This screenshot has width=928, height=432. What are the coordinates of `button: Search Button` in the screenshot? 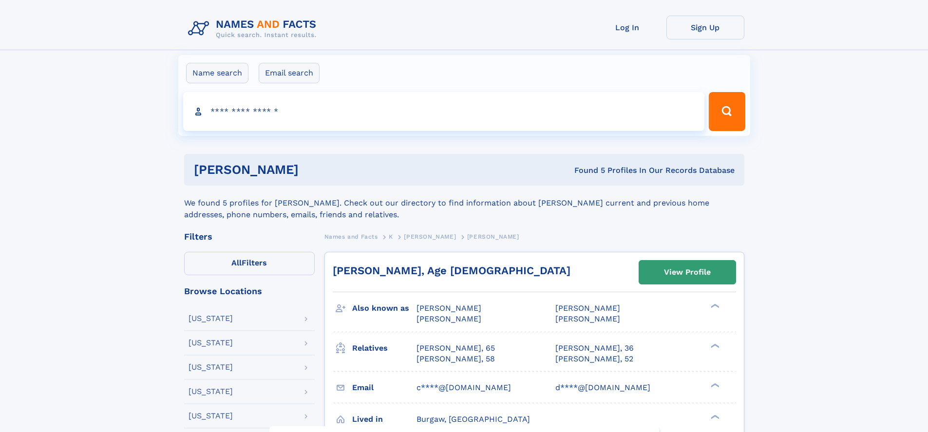 It's located at (727, 112).